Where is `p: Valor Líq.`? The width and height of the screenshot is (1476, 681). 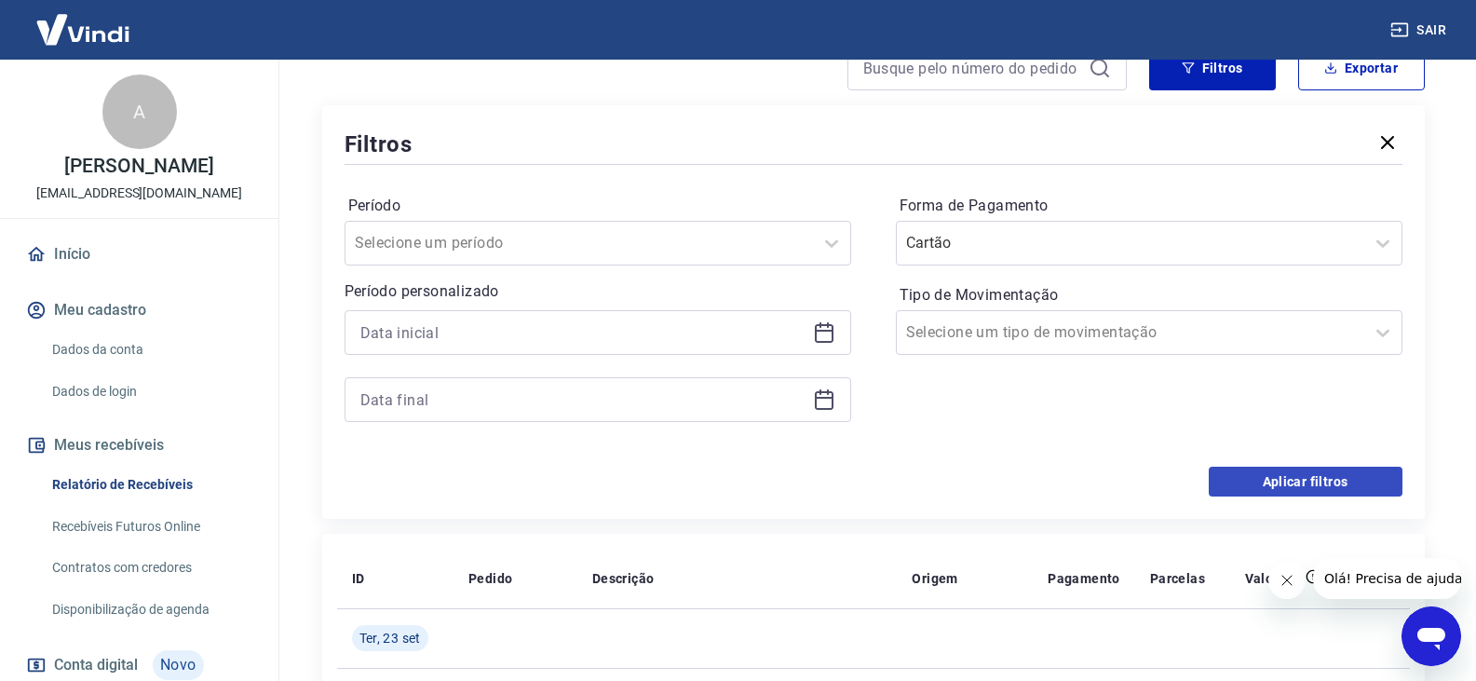
p: Valor Líq. is located at coordinates (1275, 578).